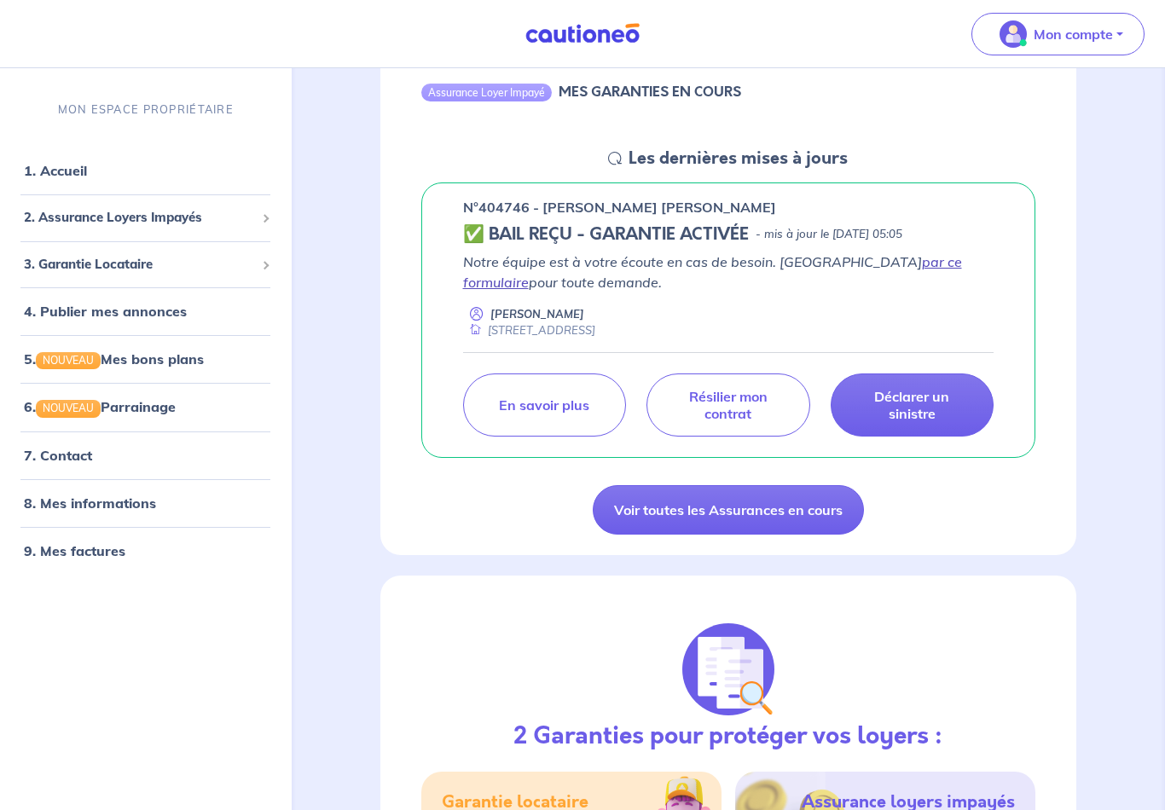 The width and height of the screenshot is (1165, 810). What do you see at coordinates (55, 171) in the screenshot?
I see `a: 1. Accueil` at bounding box center [55, 171].